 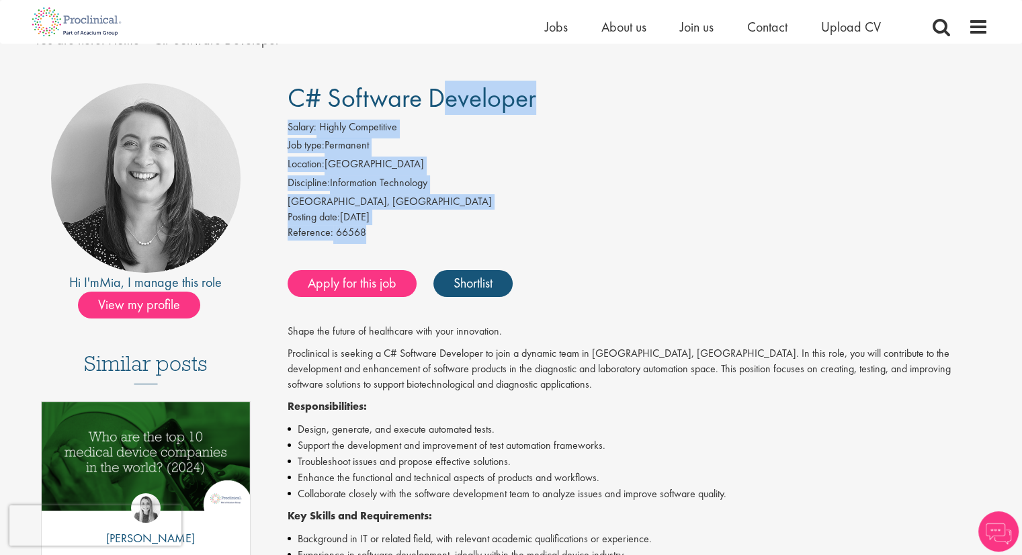 I want to click on label: Job type:, so click(x=306, y=145).